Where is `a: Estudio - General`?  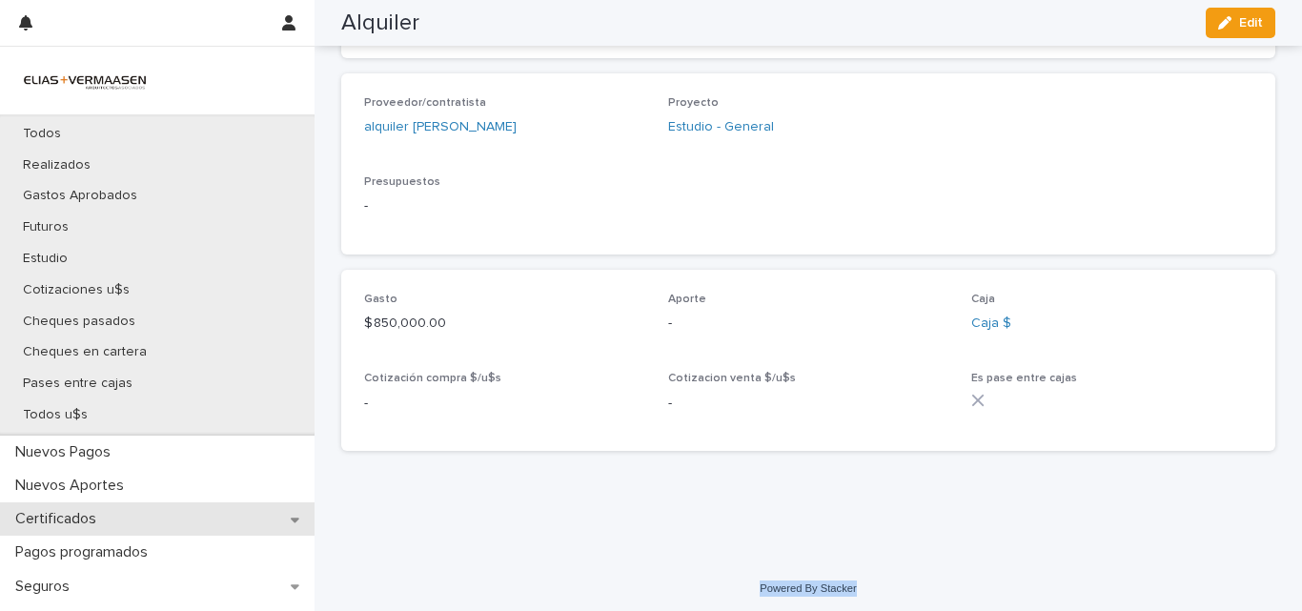
a: Estudio - General is located at coordinates (721, 127).